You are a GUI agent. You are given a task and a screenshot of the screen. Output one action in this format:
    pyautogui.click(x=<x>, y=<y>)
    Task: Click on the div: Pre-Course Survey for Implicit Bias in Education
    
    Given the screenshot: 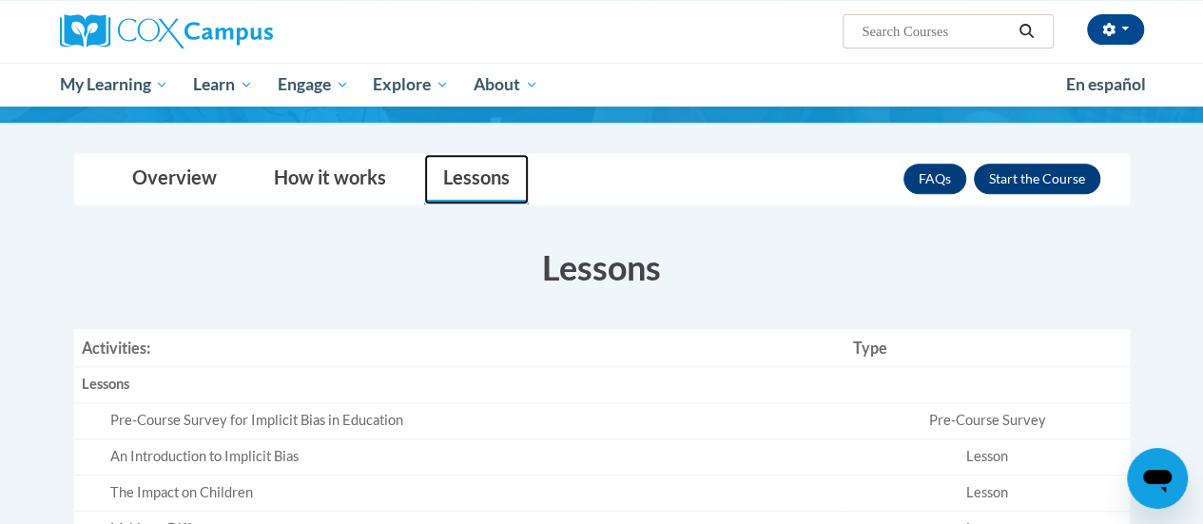 What is the action you would take?
    pyautogui.click(x=474, y=420)
    